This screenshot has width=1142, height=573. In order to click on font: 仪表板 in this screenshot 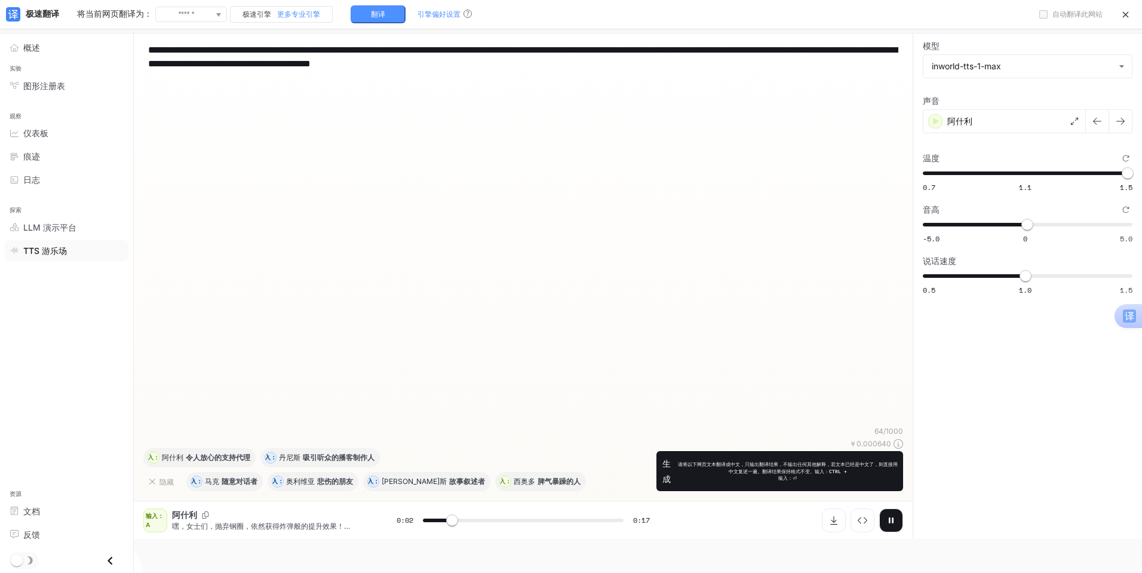, I will do `click(36, 133)`.